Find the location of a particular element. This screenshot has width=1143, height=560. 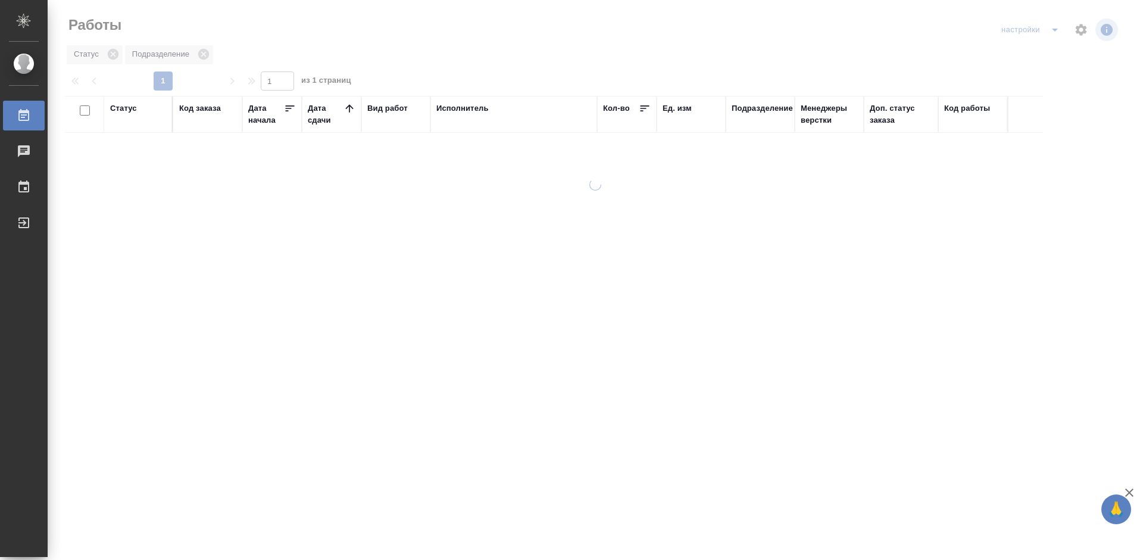

div: Исполнитель is located at coordinates (463, 108).